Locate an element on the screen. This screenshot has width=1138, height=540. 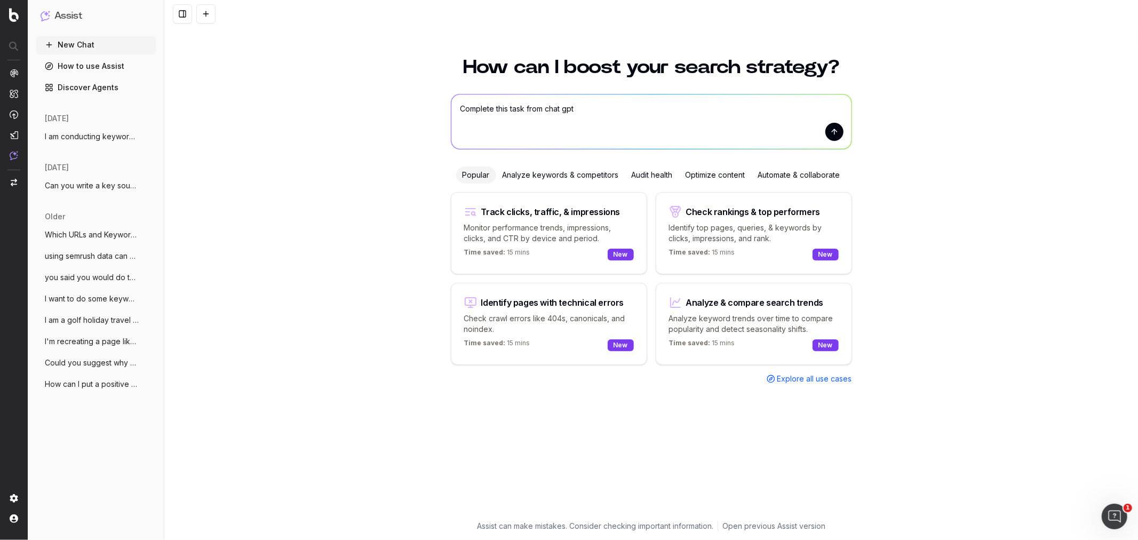
h1: Assist is located at coordinates (68, 16).